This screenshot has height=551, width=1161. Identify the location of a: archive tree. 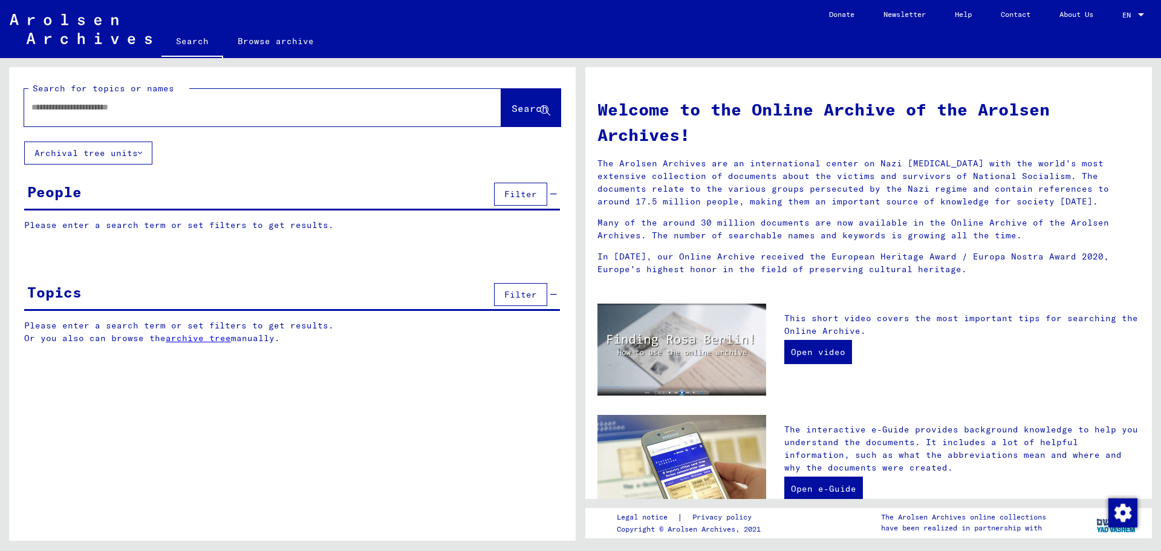
(198, 338).